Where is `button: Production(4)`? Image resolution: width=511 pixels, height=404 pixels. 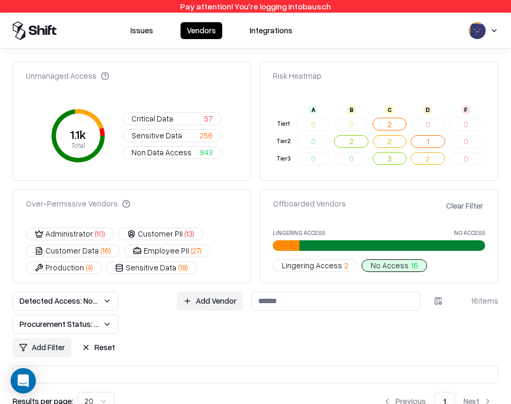 button: Production(4) is located at coordinates (64, 268).